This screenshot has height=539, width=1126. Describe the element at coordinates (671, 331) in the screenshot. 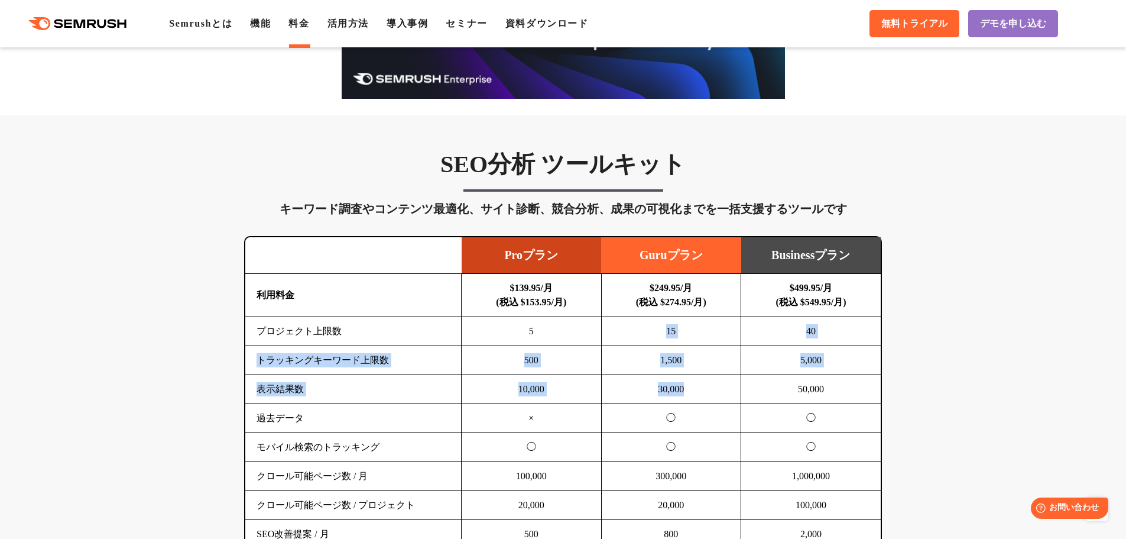

I see `td: 15` at that location.